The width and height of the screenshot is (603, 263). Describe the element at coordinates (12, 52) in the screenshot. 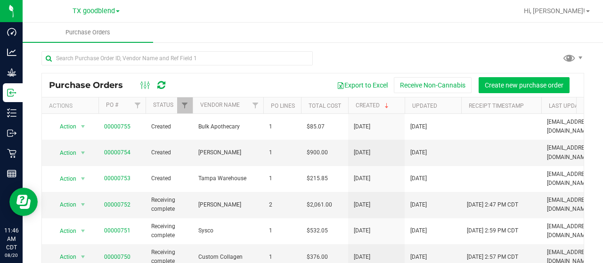

I see `inline-svg: Analytics` at that location.